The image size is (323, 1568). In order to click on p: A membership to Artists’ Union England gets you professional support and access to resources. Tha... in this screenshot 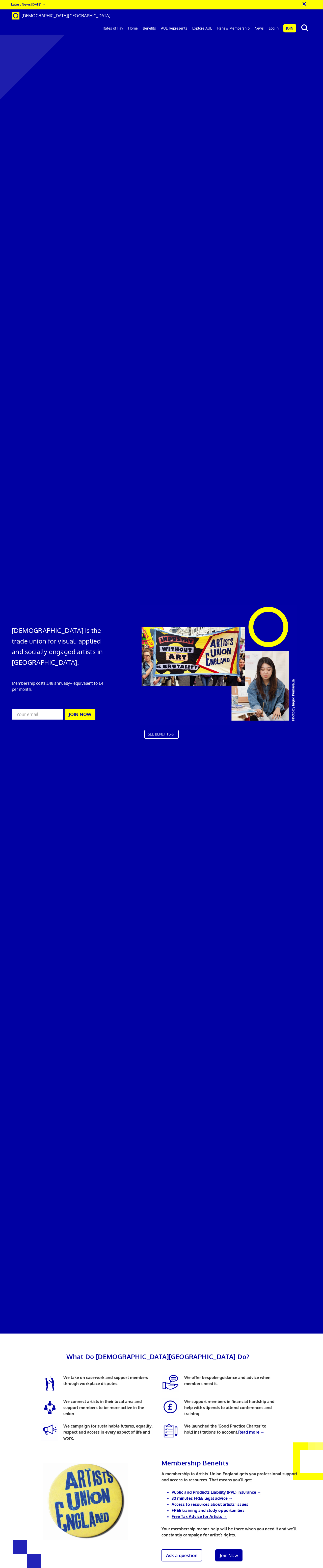, I will do `click(231, 1477)`.